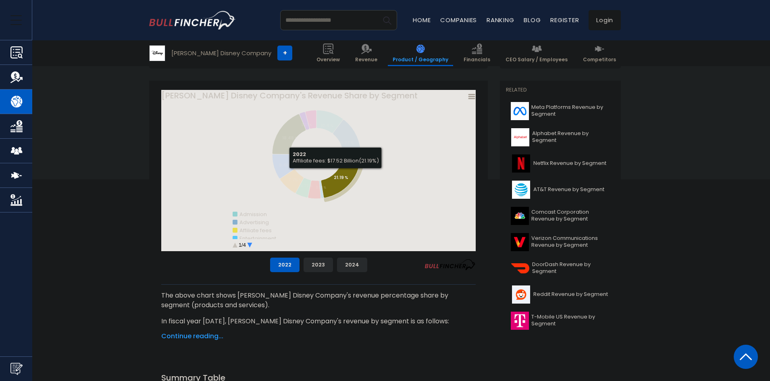 The image size is (770, 381). What do you see at coordinates (420, 60) in the screenshot?
I see `span: Product / Geography` at bounding box center [420, 60].